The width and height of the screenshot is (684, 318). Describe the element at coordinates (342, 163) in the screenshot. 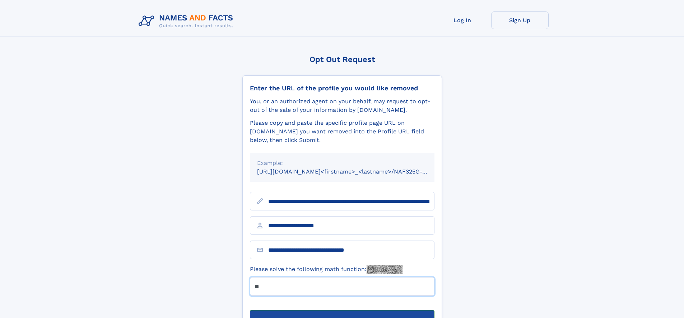

I see `div: Example:` at that location.